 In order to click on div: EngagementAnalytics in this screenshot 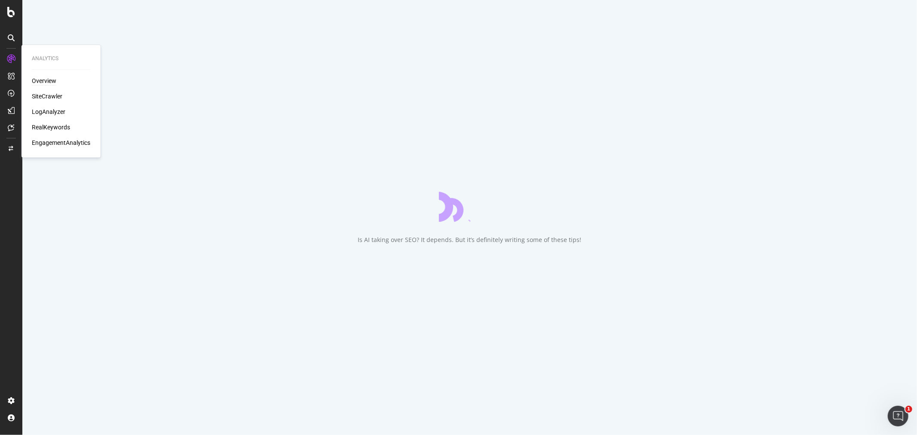, I will do `click(61, 143)`.